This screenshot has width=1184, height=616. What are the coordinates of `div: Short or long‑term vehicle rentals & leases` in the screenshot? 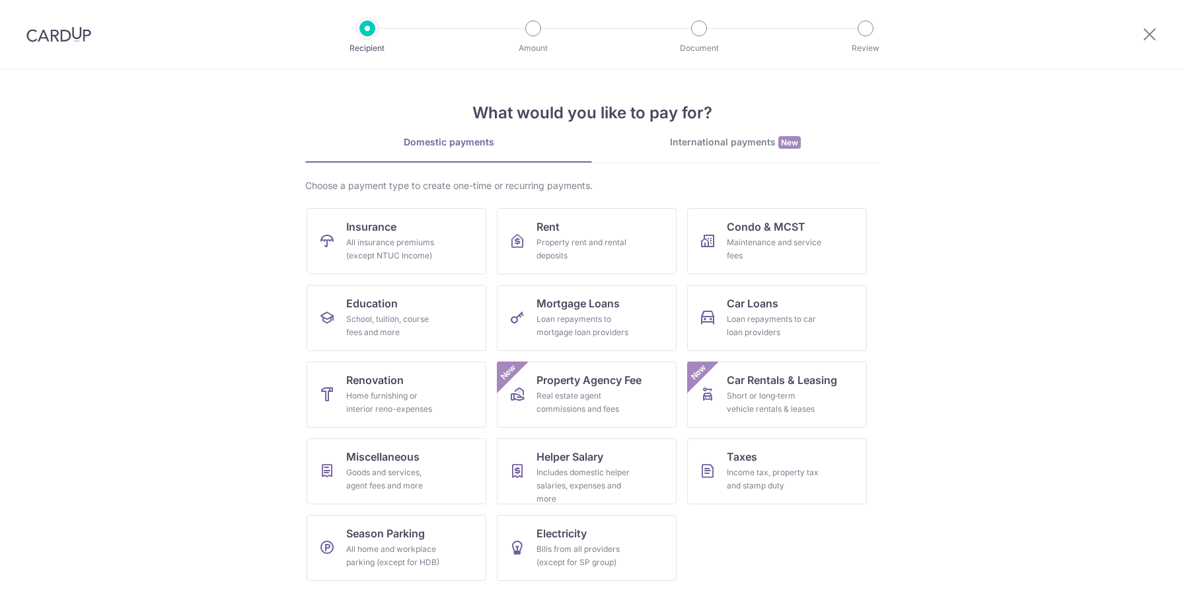 It's located at (774, 402).